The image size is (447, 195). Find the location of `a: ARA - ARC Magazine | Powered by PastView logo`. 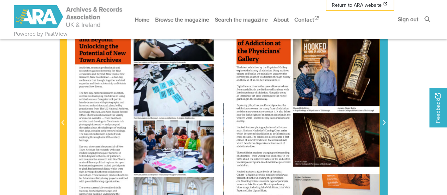

a: ARA - ARC Magazine | Powered by PastView logo is located at coordinates (69, 17).